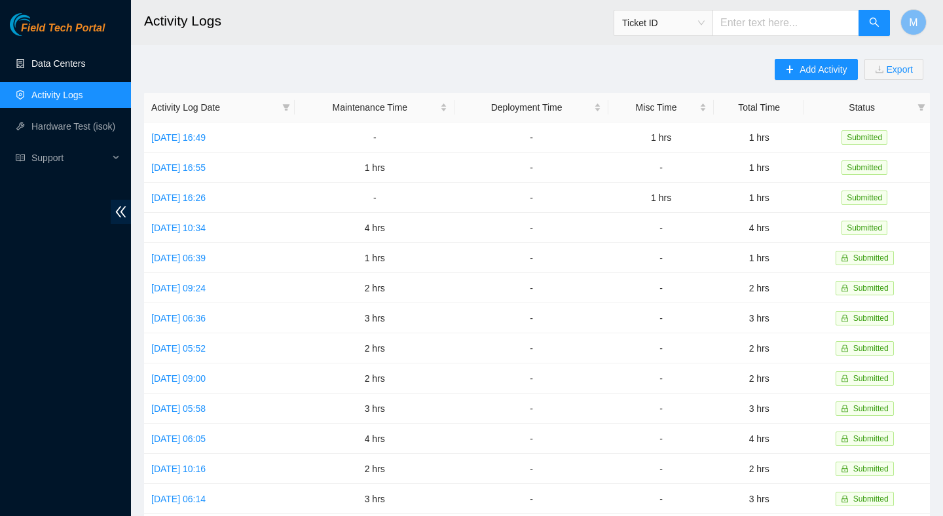 The height and width of the screenshot is (516, 943). I want to click on span: filter, so click(922, 107).